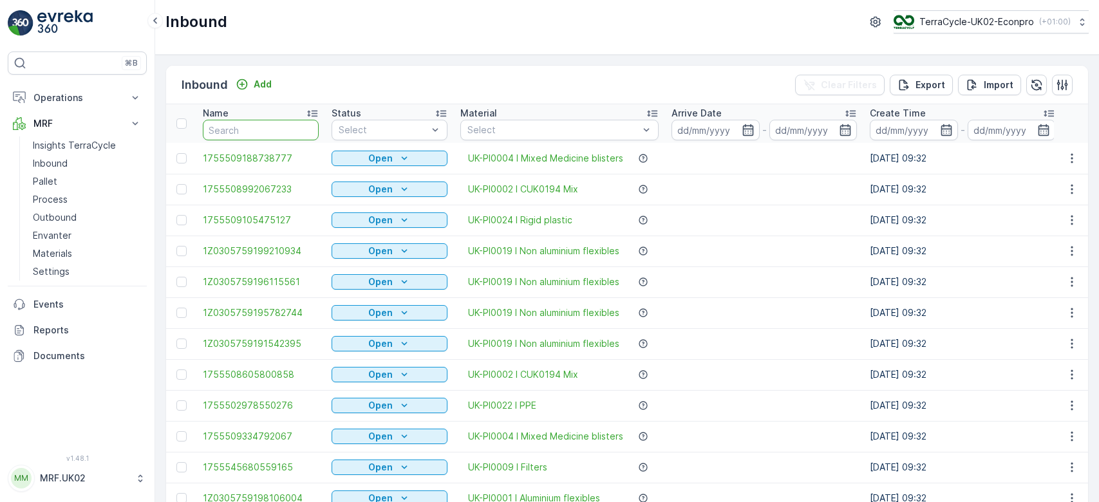 This screenshot has height=502, width=1099. I want to click on a: UK-PI0022 I PPE, so click(502, 406).